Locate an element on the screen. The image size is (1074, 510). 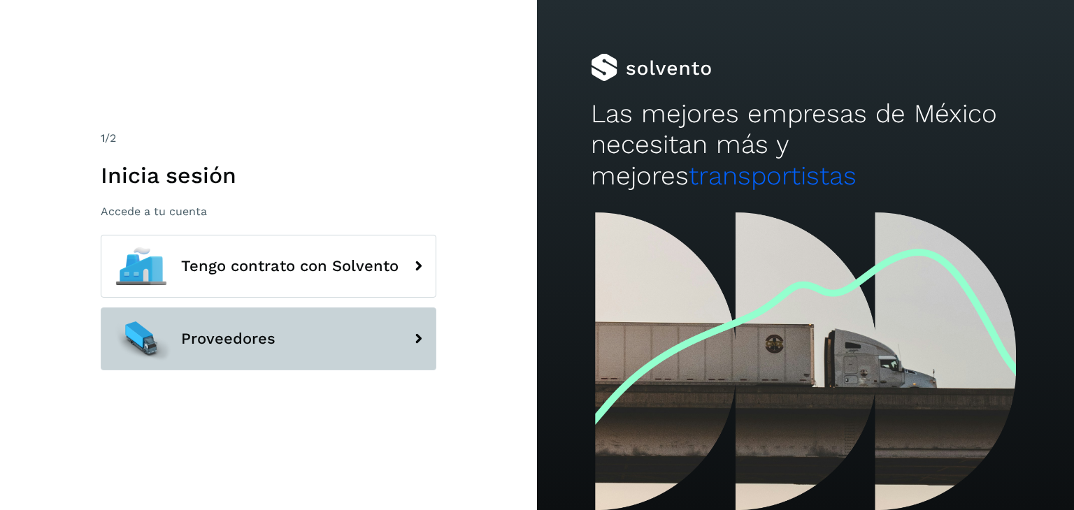
button: Proveedores is located at coordinates (268, 339).